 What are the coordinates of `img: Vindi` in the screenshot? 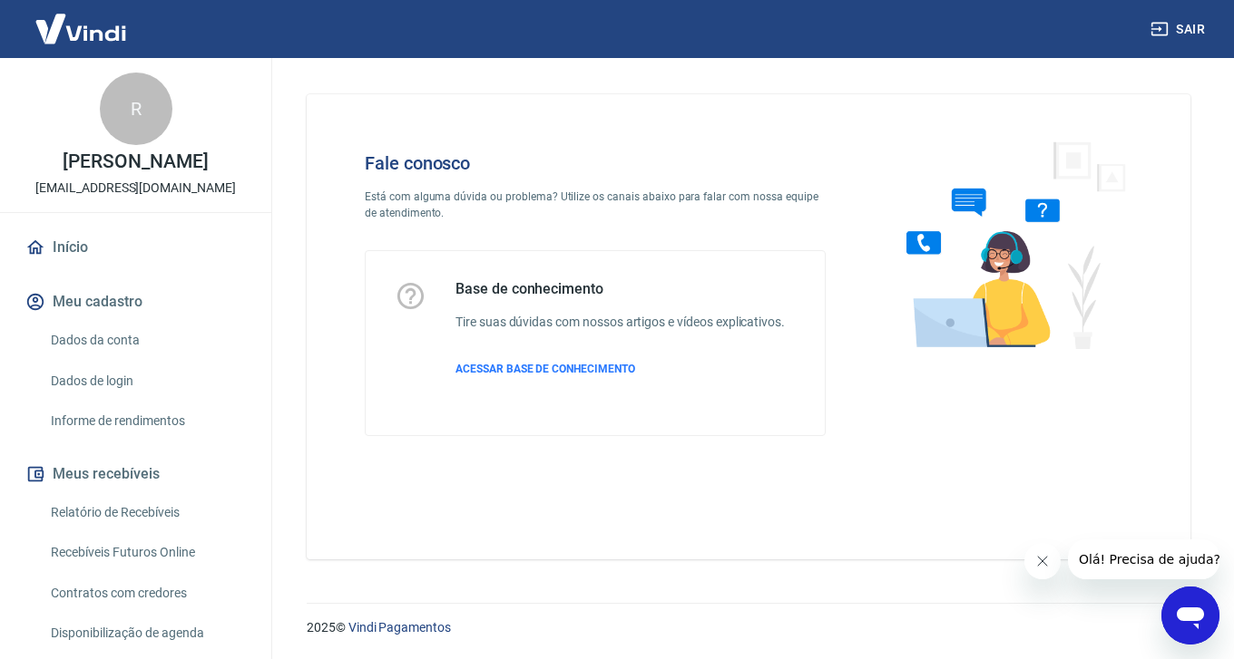 It's located at (81, 28).